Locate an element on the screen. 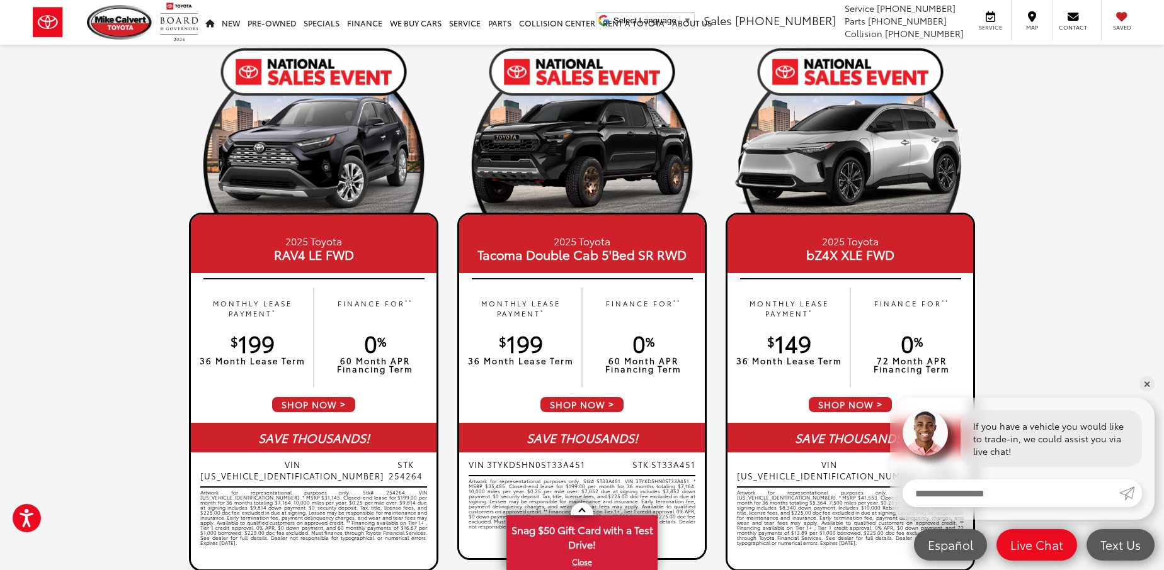  span: Snag $50 Gift Card with a Test Drive! is located at coordinates (582, 536).